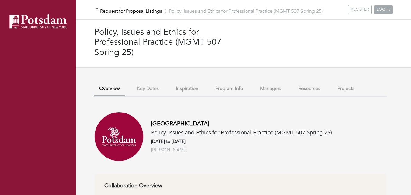  Describe the element at coordinates (229, 88) in the screenshot. I see `button: Program Info` at that location.